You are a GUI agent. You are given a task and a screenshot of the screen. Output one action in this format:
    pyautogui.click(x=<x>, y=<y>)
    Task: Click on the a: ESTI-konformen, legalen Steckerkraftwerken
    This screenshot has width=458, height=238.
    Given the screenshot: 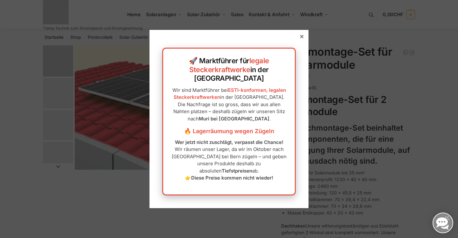 What is the action you would take?
    pyautogui.click(x=230, y=94)
    